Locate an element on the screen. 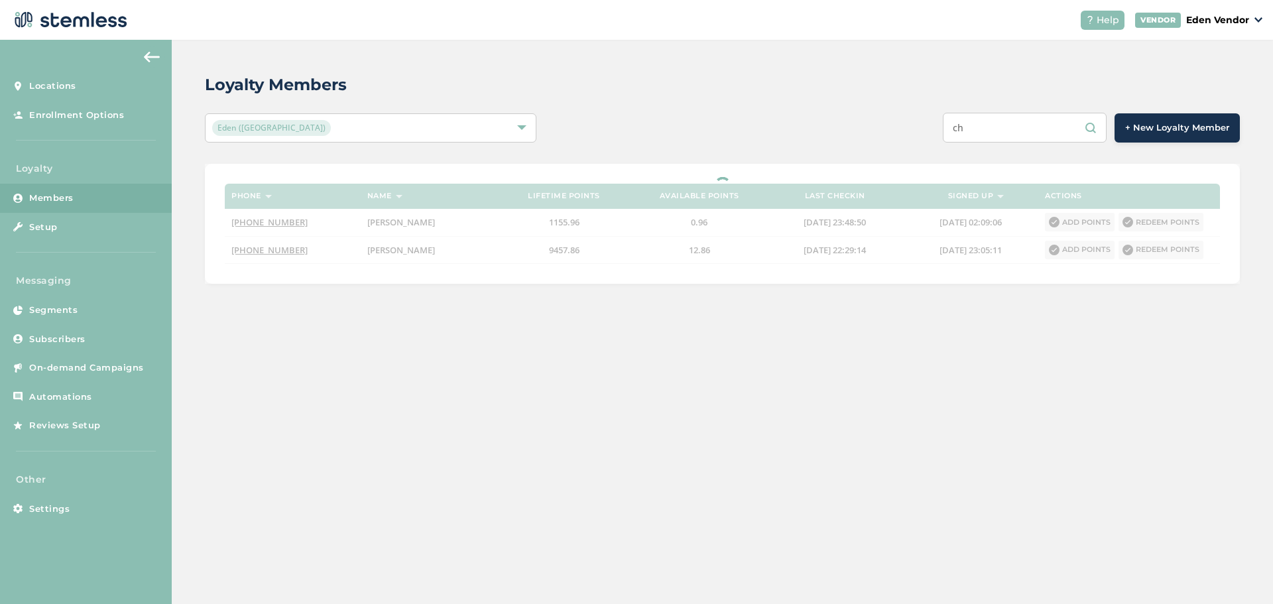 The image size is (1273, 604). input: Search is located at coordinates (1025, 127).